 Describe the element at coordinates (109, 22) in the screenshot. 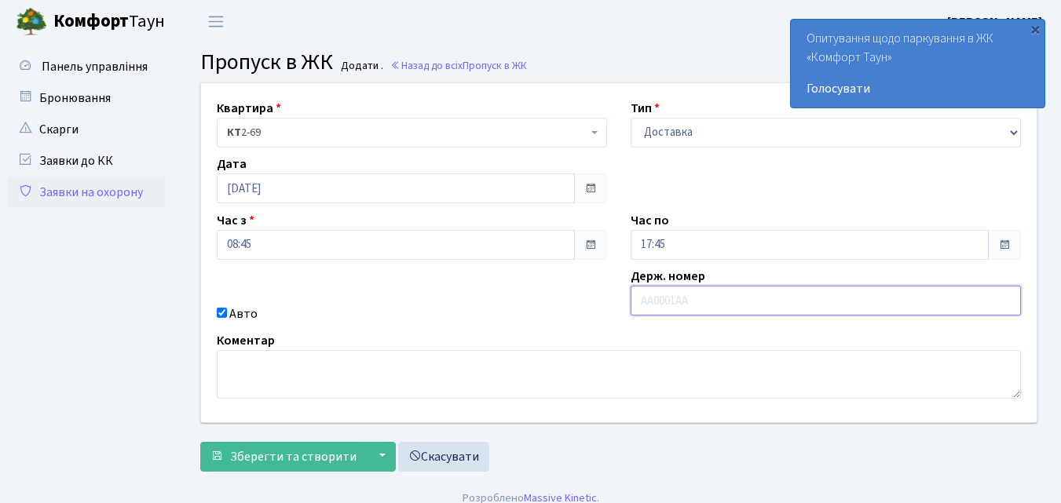

I see `span: Таун` at that location.